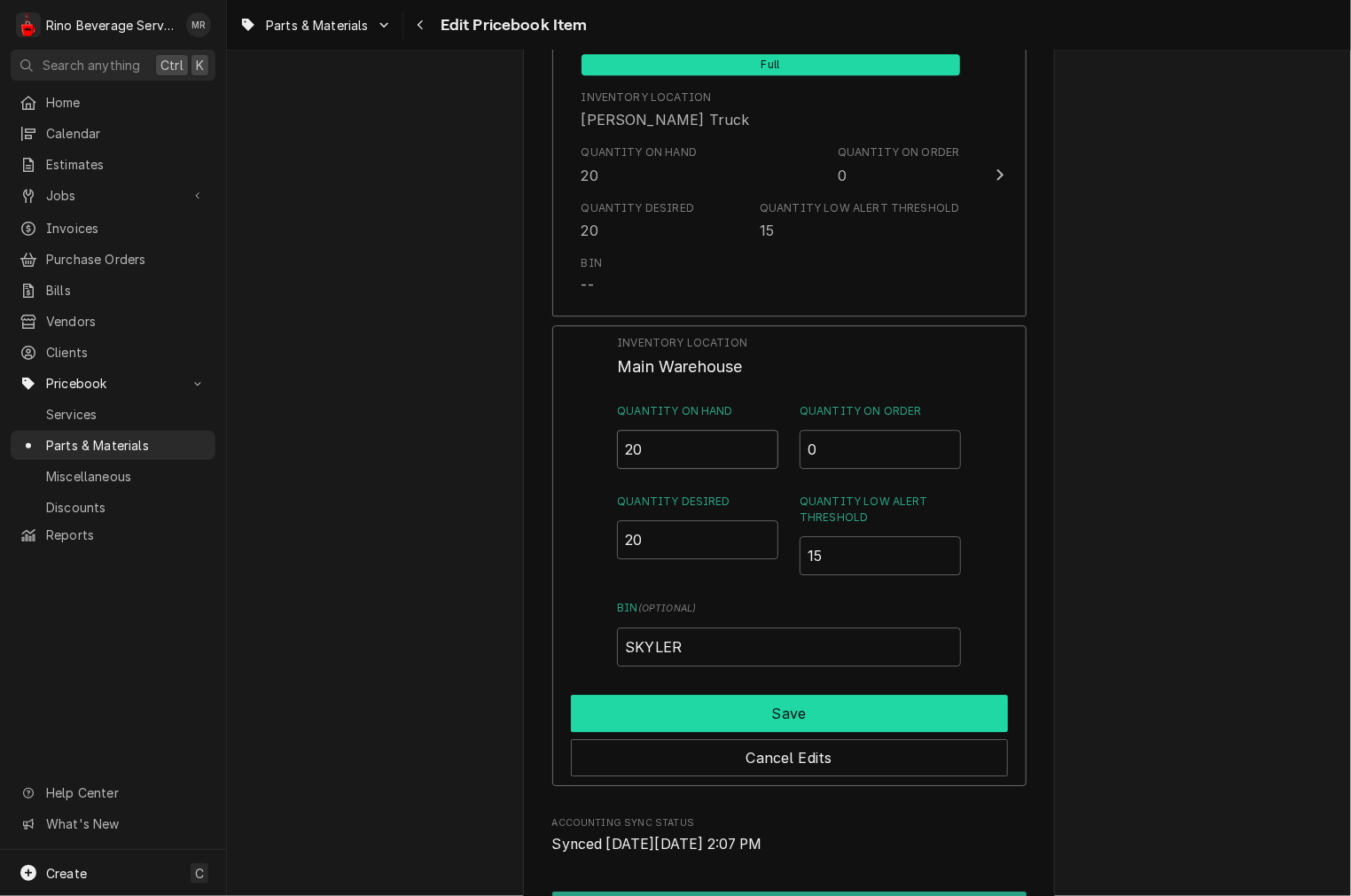  What do you see at coordinates (112, 195) in the screenshot?
I see `span: Jobs` at bounding box center [112, 195].